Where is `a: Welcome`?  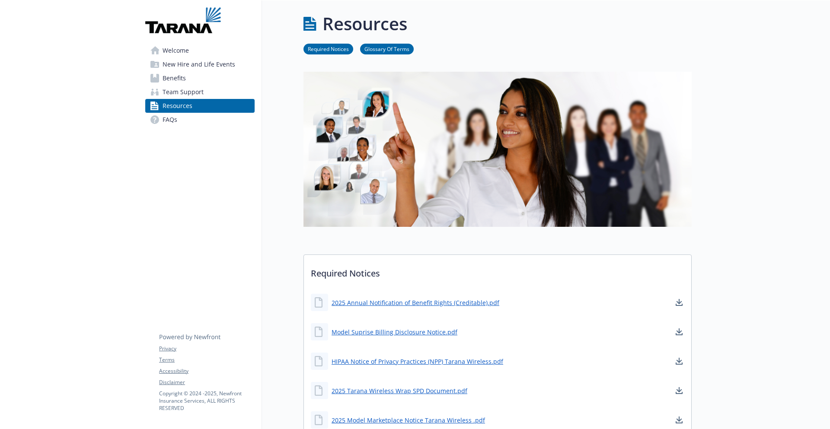
a: Welcome is located at coordinates (200, 51).